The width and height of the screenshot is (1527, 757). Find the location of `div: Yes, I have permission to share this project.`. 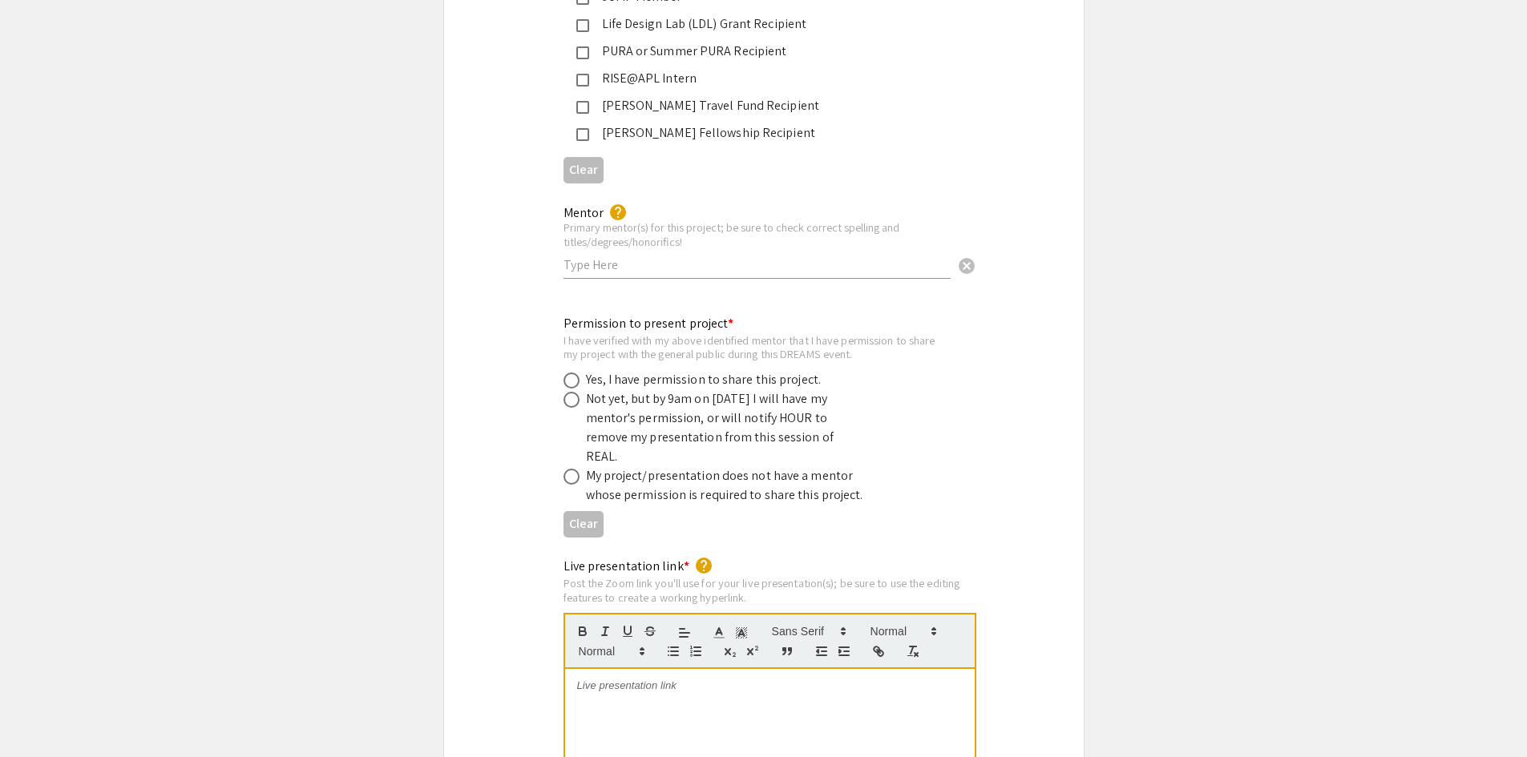

div: Yes, I have permission to share this project. is located at coordinates (704, 380).